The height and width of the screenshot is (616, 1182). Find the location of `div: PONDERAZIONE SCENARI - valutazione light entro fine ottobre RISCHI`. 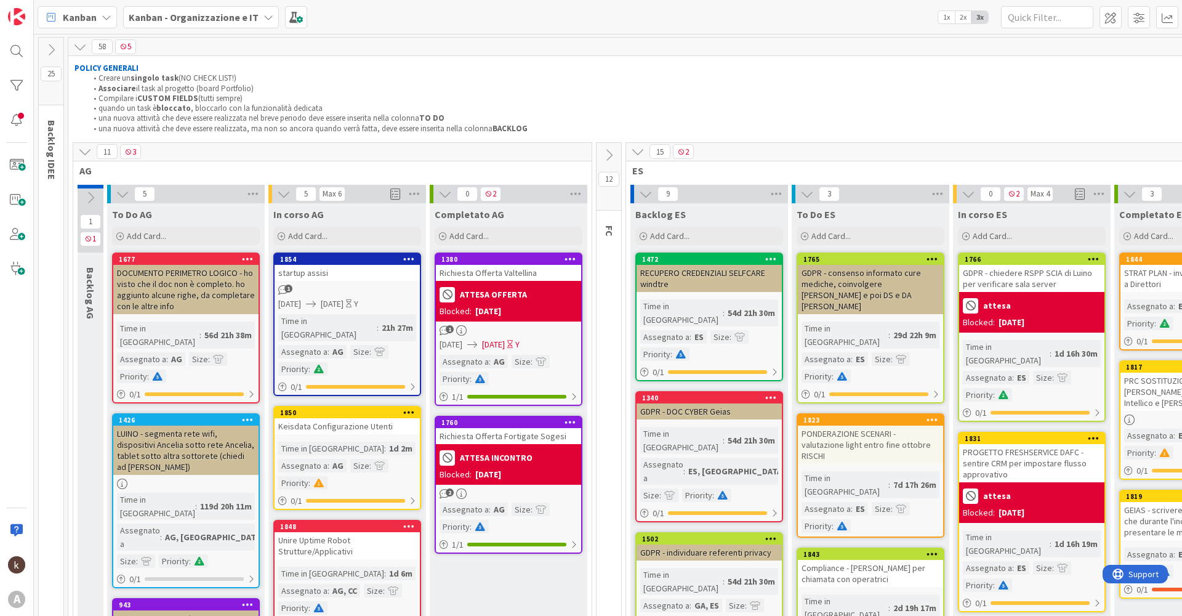

div: PONDERAZIONE SCENARI - valutazione light entro fine ottobre RISCHI is located at coordinates (870, 444).